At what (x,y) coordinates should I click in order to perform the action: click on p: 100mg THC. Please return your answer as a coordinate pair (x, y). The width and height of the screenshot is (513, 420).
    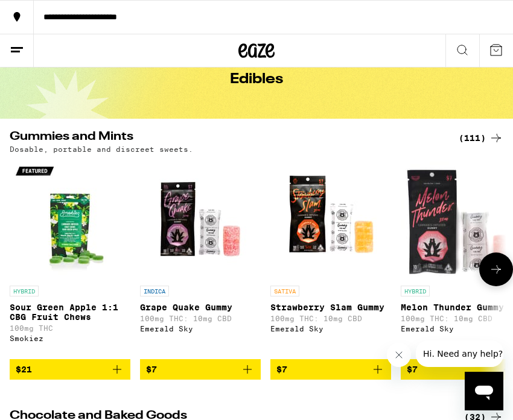
    Looking at the image, I should click on (70, 328).